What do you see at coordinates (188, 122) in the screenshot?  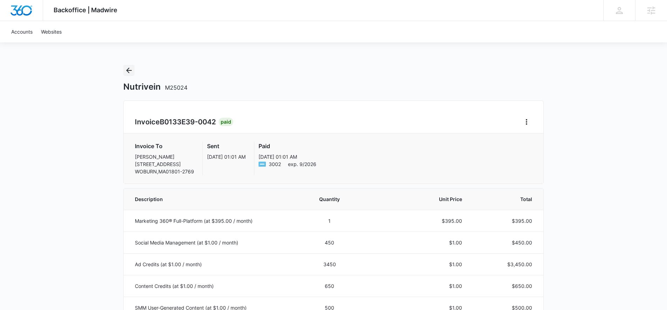 I see `span: B0133E39-0042` at bounding box center [188, 122].